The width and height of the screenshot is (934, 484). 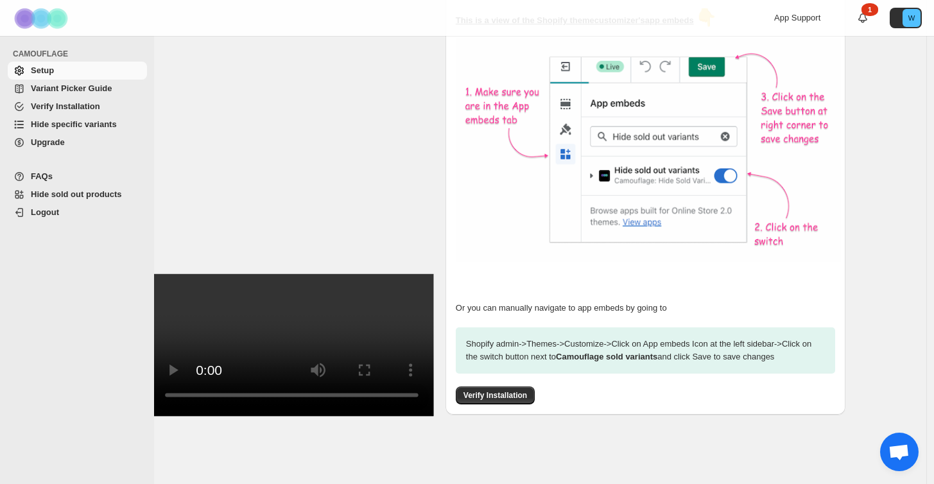 I want to click on p: Shopify admin -> Themes -> Customize -> Click on App embeds Icon at the left sidebar -> Click on ..., so click(x=645, y=350).